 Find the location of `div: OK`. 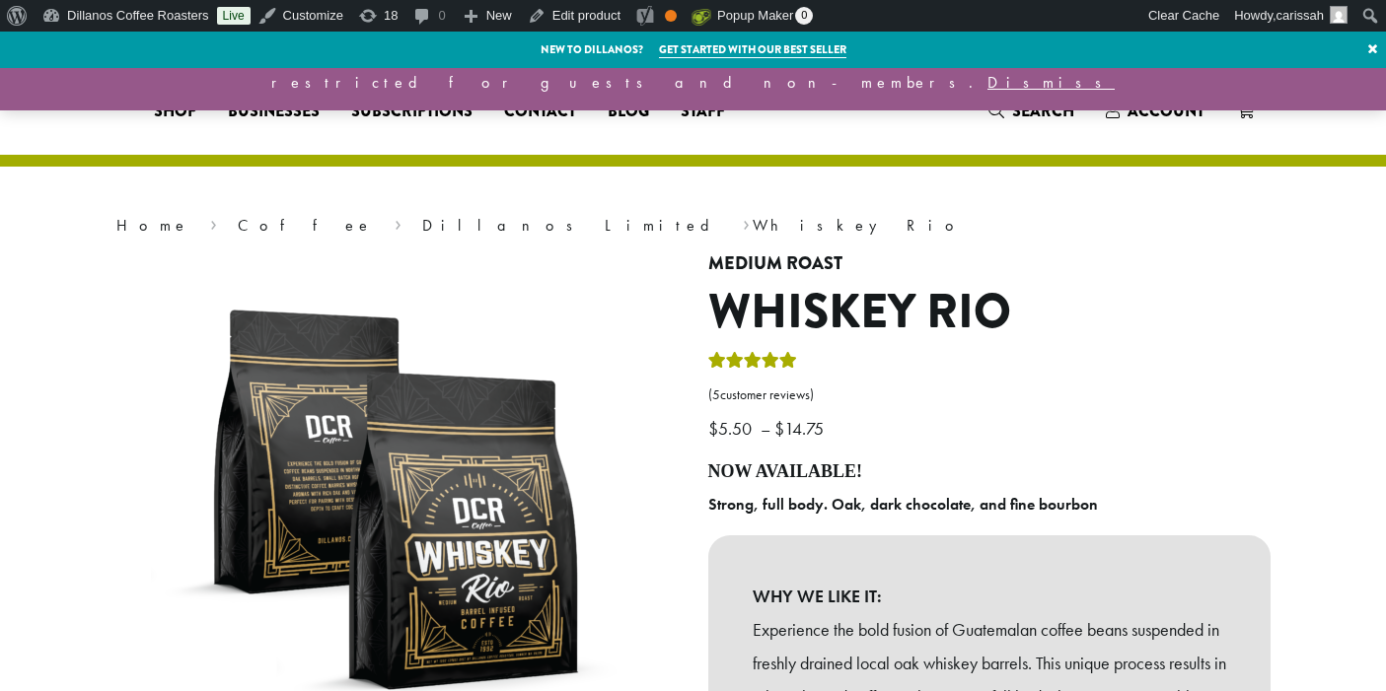

div: OK is located at coordinates (671, 16).